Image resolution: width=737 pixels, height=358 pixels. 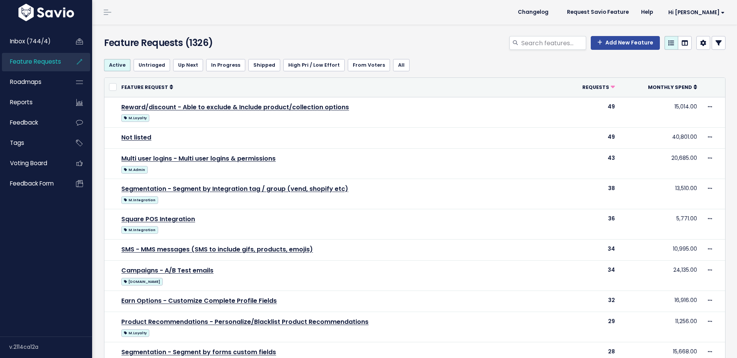 I want to click on a: Up Next, so click(x=188, y=65).